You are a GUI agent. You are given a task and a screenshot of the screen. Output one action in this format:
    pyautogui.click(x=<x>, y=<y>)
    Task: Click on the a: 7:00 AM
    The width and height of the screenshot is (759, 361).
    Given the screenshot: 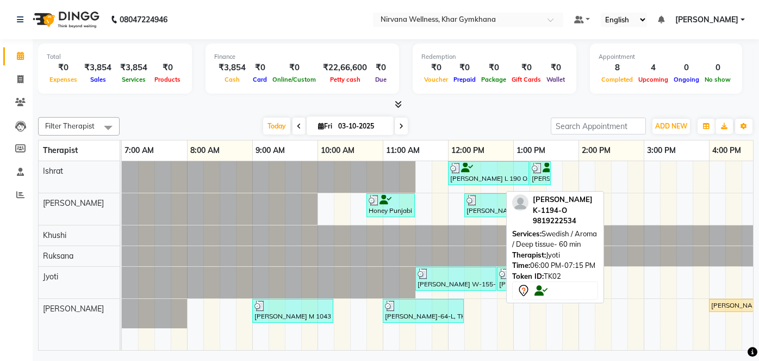 What is the action you would take?
    pyautogui.click(x=139, y=150)
    